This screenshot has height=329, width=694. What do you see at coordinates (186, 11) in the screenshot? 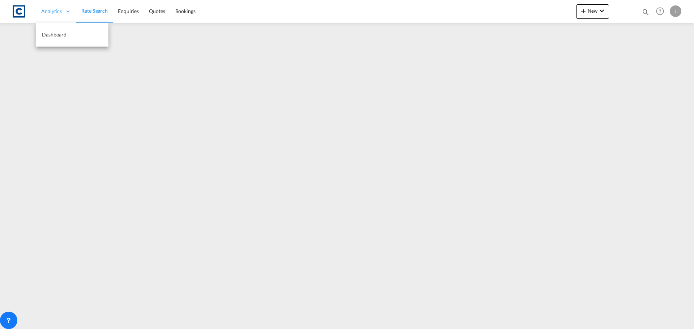
I see `span: Bookings` at bounding box center [186, 11].